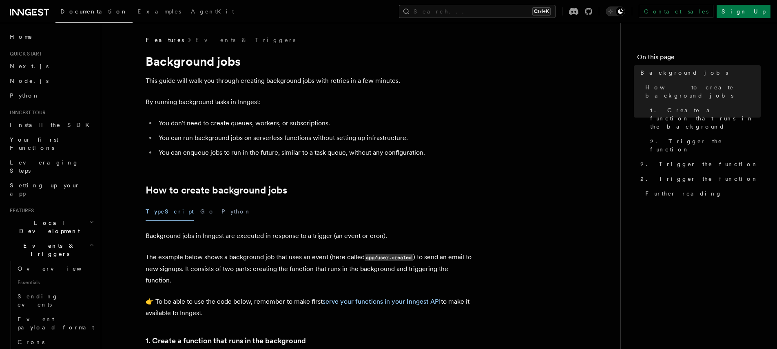  What do you see at coordinates (245, 40) in the screenshot?
I see `a: Events & Triggers` at bounding box center [245, 40].